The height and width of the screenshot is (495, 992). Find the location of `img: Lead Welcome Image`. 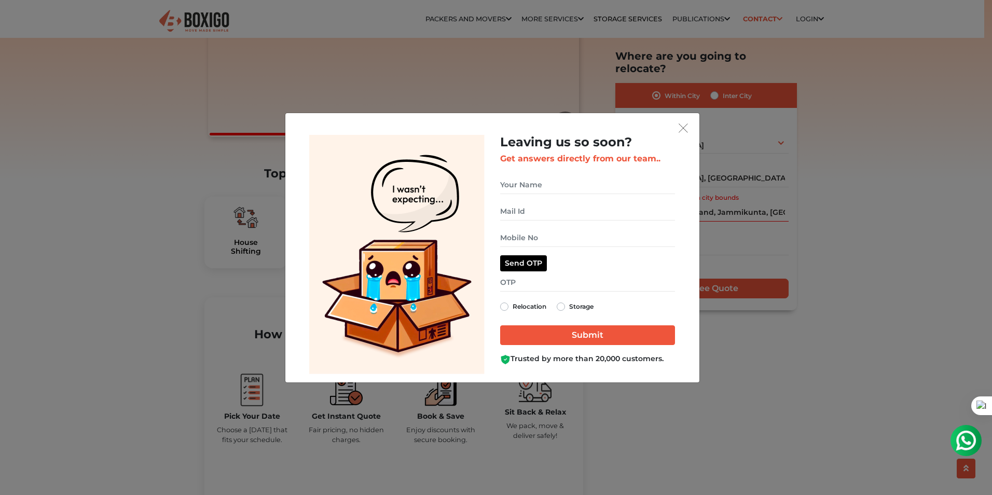

img: Lead Welcome Image is located at coordinates (397, 254).